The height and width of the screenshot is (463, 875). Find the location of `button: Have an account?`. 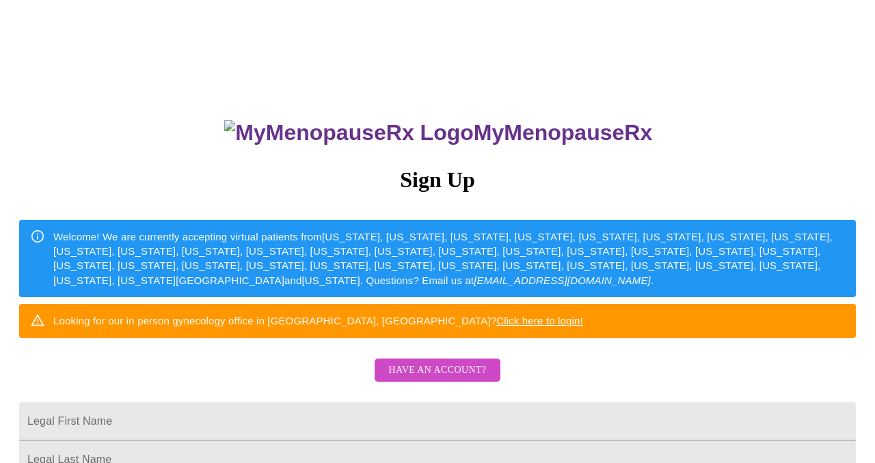

button: Have an account? is located at coordinates (437, 370).